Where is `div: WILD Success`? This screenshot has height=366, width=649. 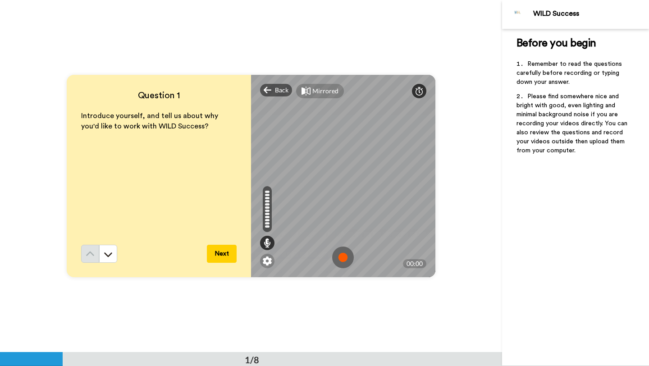 div: WILD Success is located at coordinates (591, 14).